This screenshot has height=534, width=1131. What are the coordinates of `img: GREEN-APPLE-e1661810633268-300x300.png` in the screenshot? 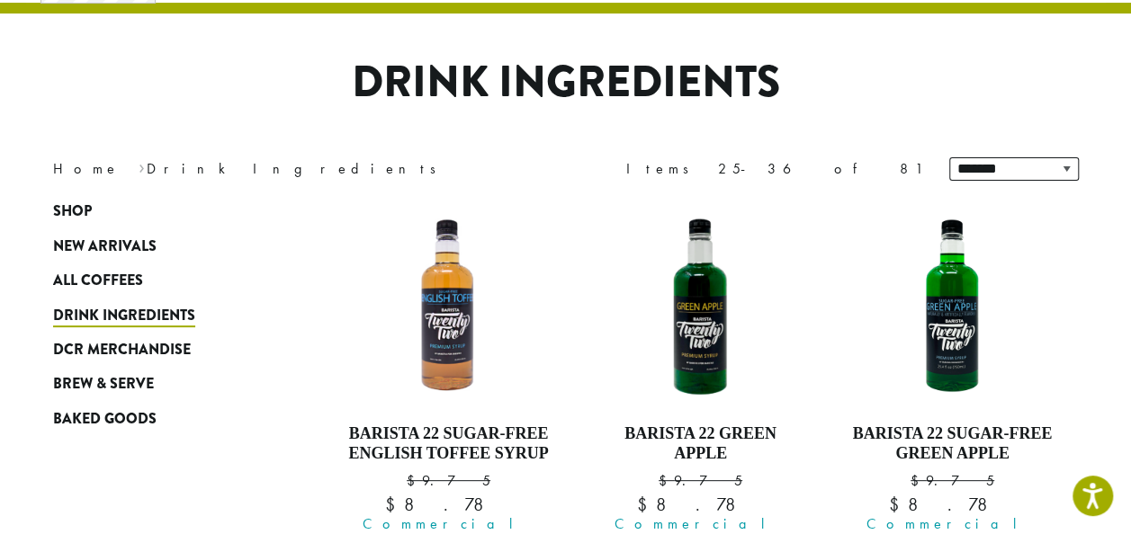 It's located at (700, 307).